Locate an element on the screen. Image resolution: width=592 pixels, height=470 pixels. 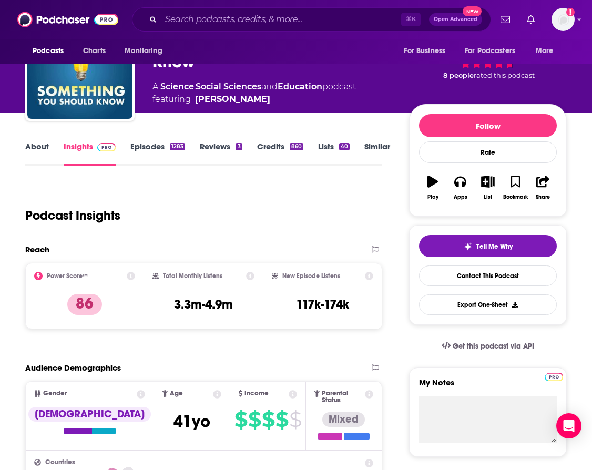
div: Rate is located at coordinates (488, 152).